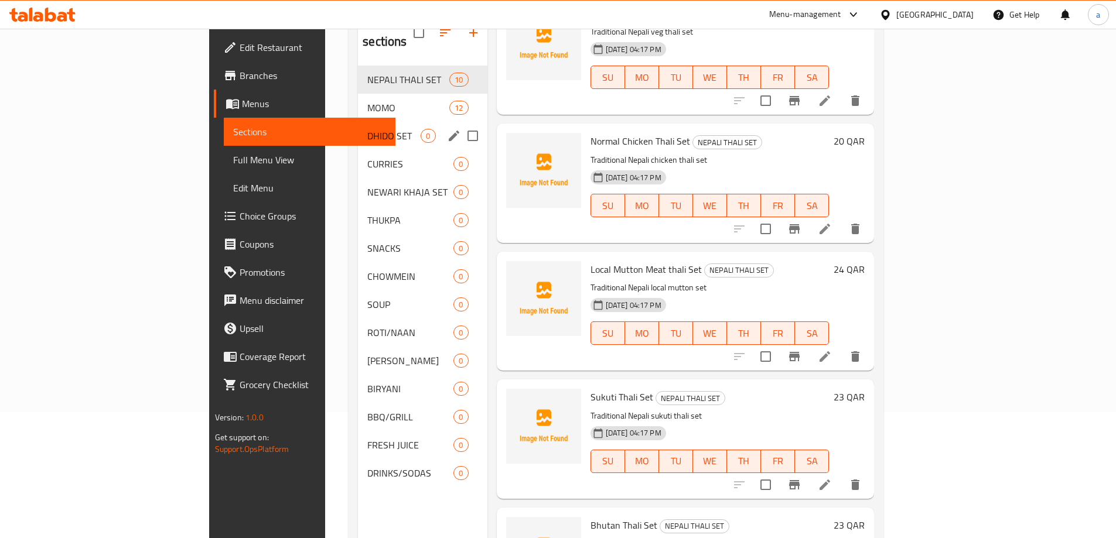 Image resolution: width=1116 pixels, height=538 pixels. What do you see at coordinates (305, 47) in the screenshot?
I see `a: Edit Restaurant` at bounding box center [305, 47].